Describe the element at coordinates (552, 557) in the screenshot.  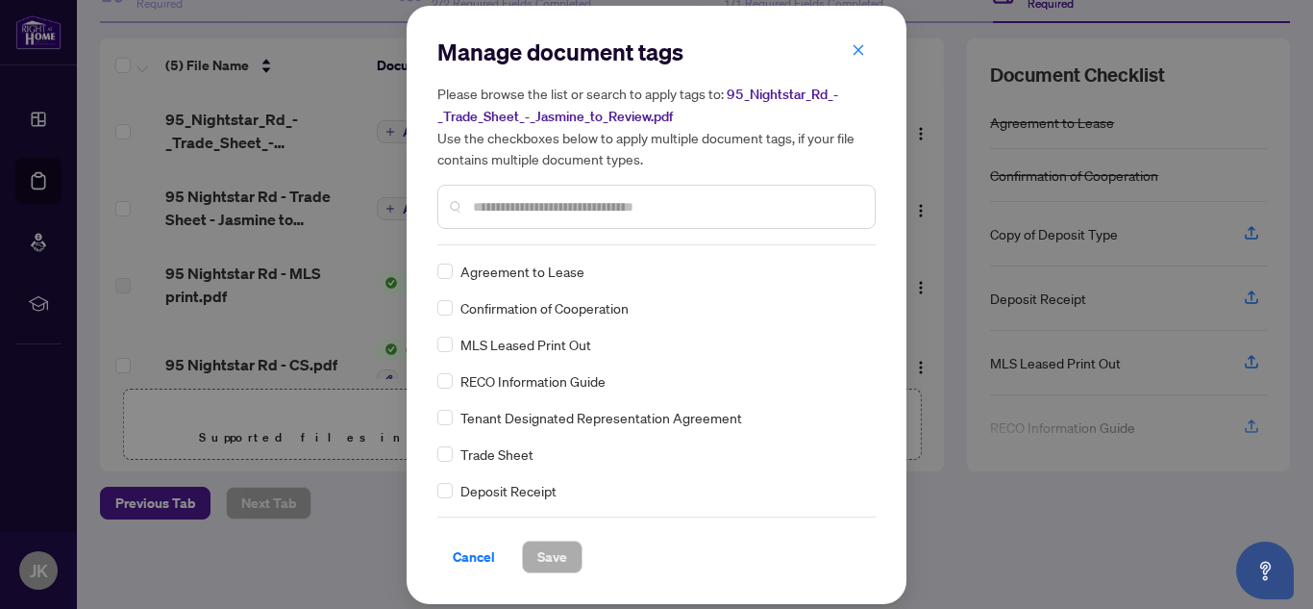
I see `button: Save` at that location.